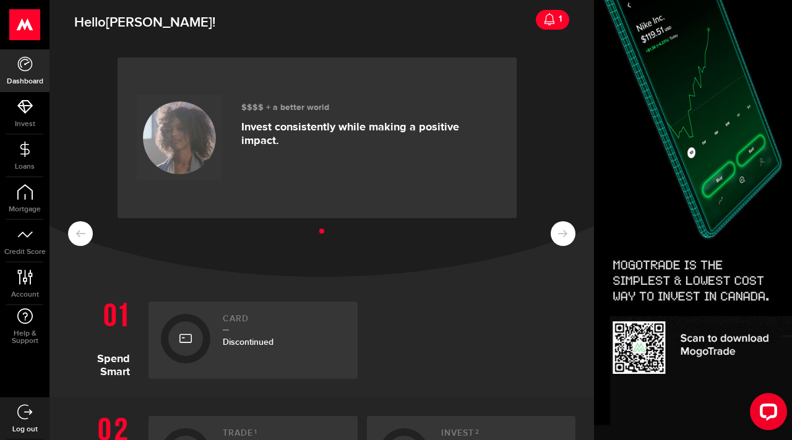 The image size is (792, 440). What do you see at coordinates (248, 342) in the screenshot?
I see `span: Discontinued` at bounding box center [248, 342].